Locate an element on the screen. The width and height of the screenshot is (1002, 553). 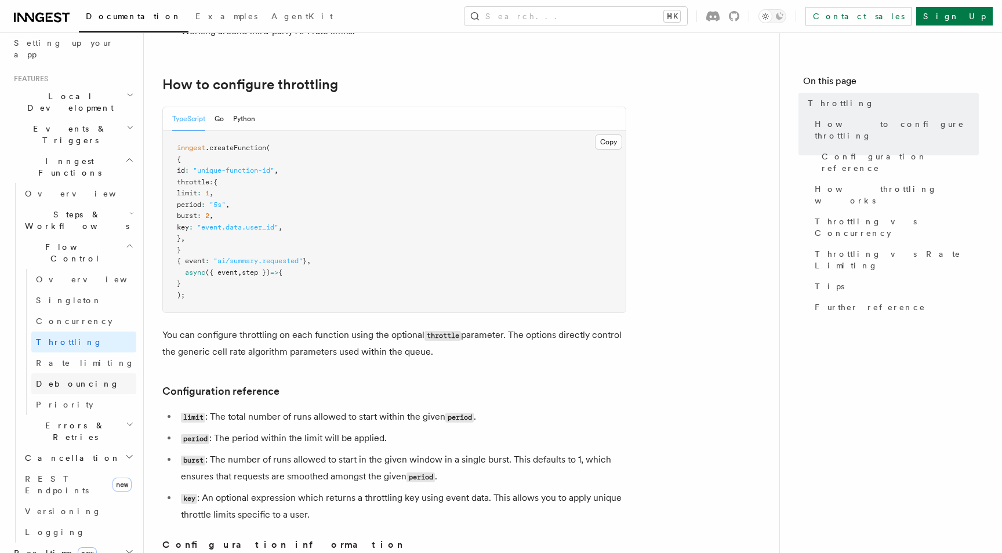
a: How throttling works is located at coordinates (894, 195).